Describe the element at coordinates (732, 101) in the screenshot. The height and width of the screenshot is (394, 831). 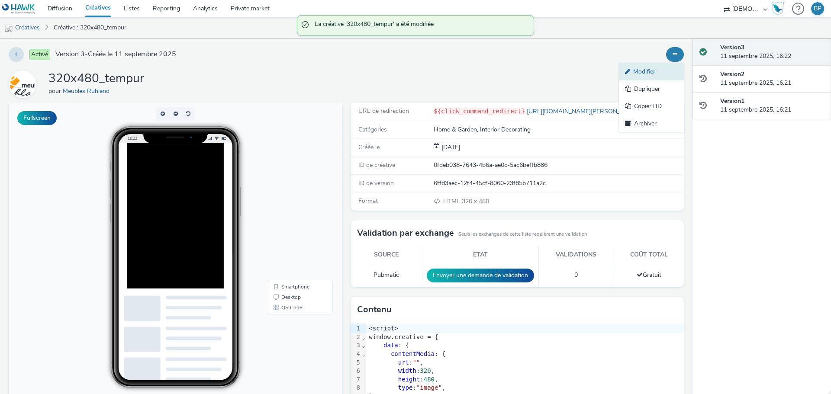
I see `strong: Version 1` at that location.